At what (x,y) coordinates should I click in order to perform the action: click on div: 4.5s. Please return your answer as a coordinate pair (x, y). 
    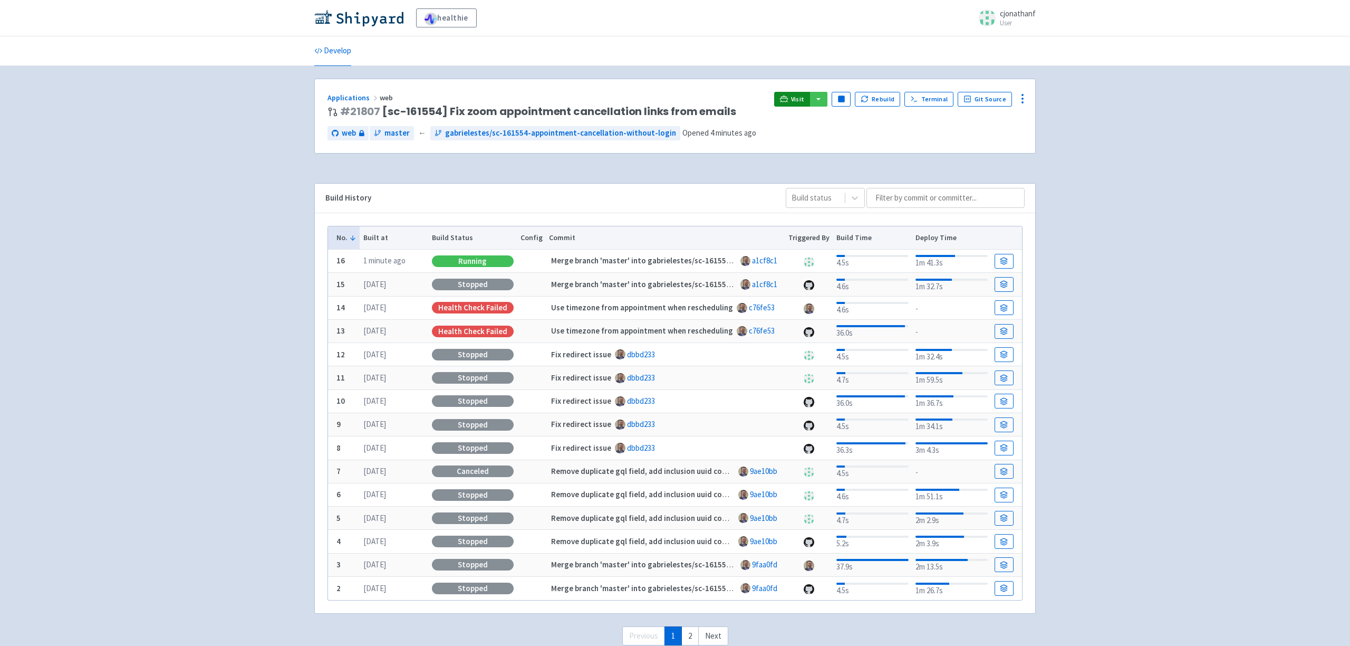
    Looking at the image, I should click on (872, 261).